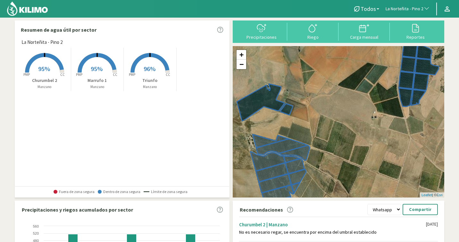 The image size is (459, 242). I want to click on p: Resumen de agua útil por sector, so click(59, 30).